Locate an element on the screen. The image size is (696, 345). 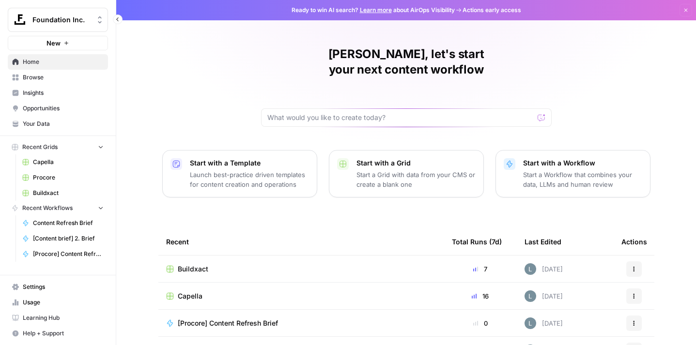
span: Help + Support is located at coordinates (63, 334).